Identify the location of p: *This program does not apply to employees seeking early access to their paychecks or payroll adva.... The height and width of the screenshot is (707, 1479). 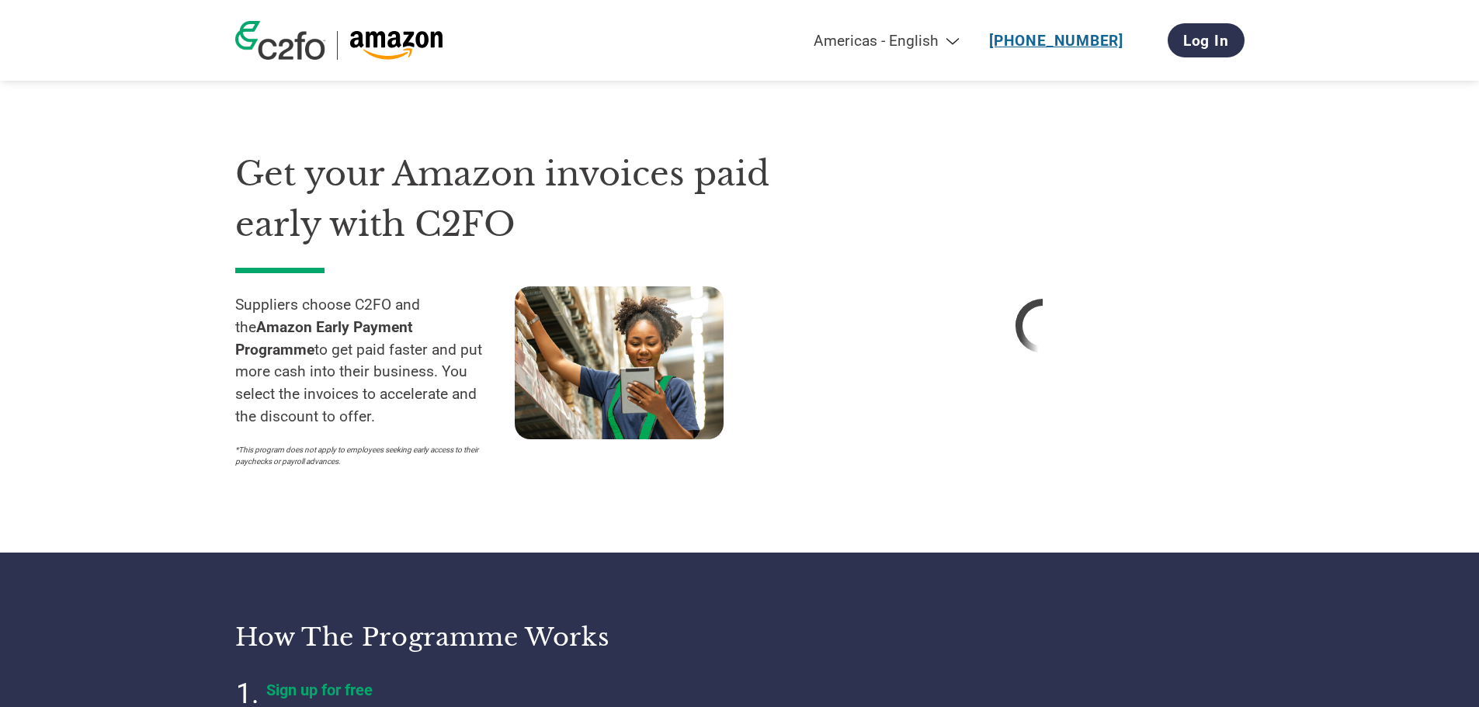
(367, 456).